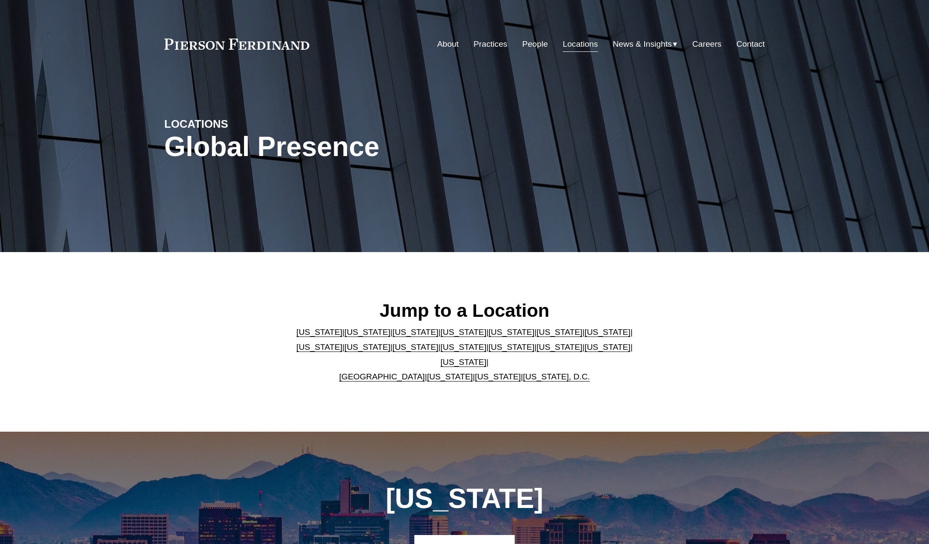 The width and height of the screenshot is (929, 544). I want to click on a: Practices, so click(490, 44).